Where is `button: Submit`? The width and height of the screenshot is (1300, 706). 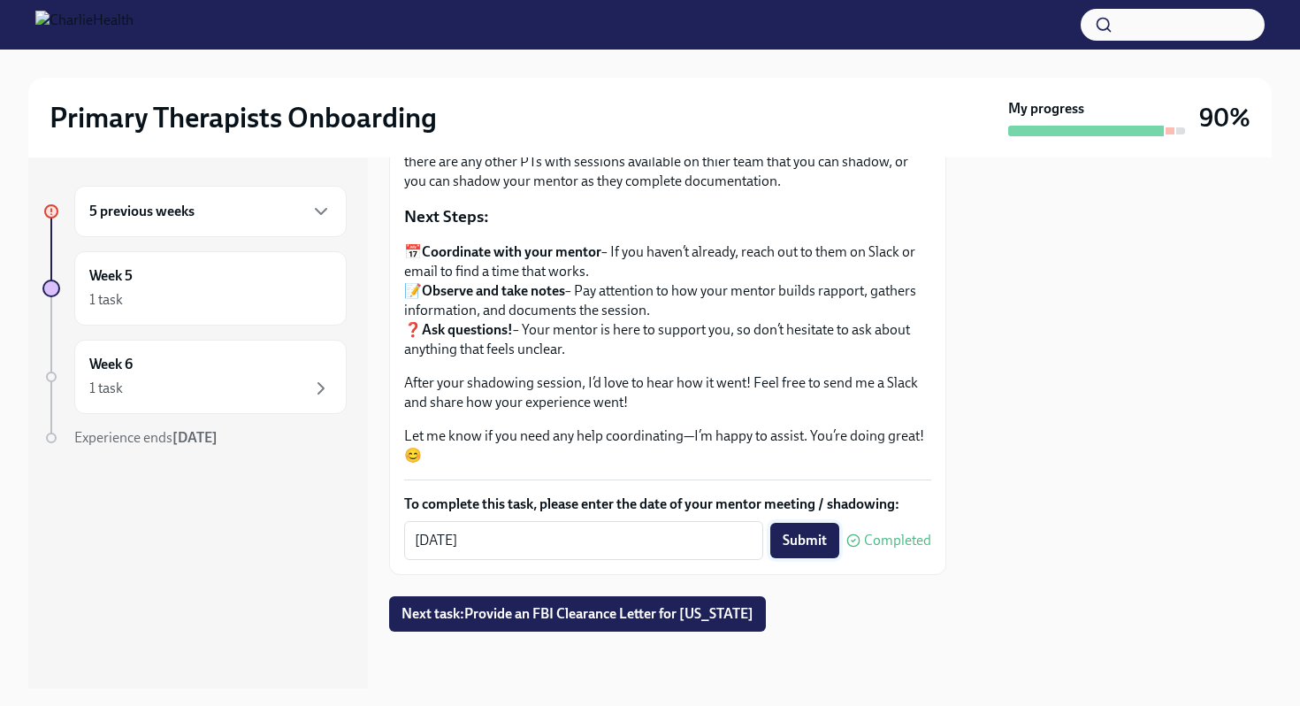 button: Submit is located at coordinates (805, 540).